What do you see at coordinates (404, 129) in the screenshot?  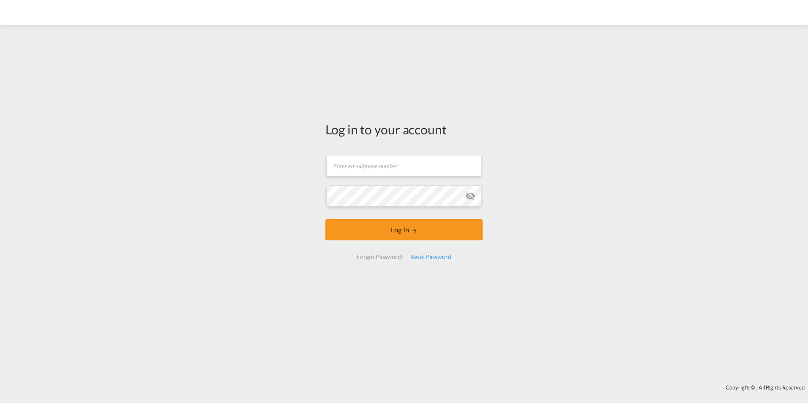 I see `div: Log in to your account` at bounding box center [404, 129].